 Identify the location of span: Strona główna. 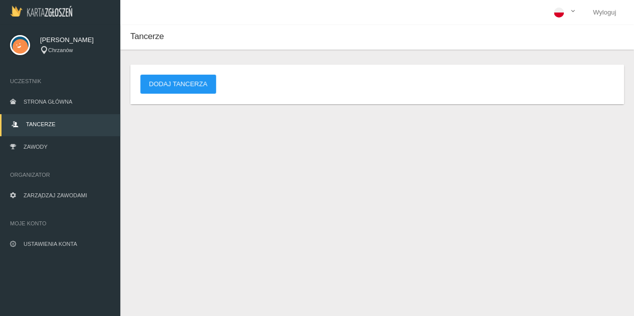
(48, 102).